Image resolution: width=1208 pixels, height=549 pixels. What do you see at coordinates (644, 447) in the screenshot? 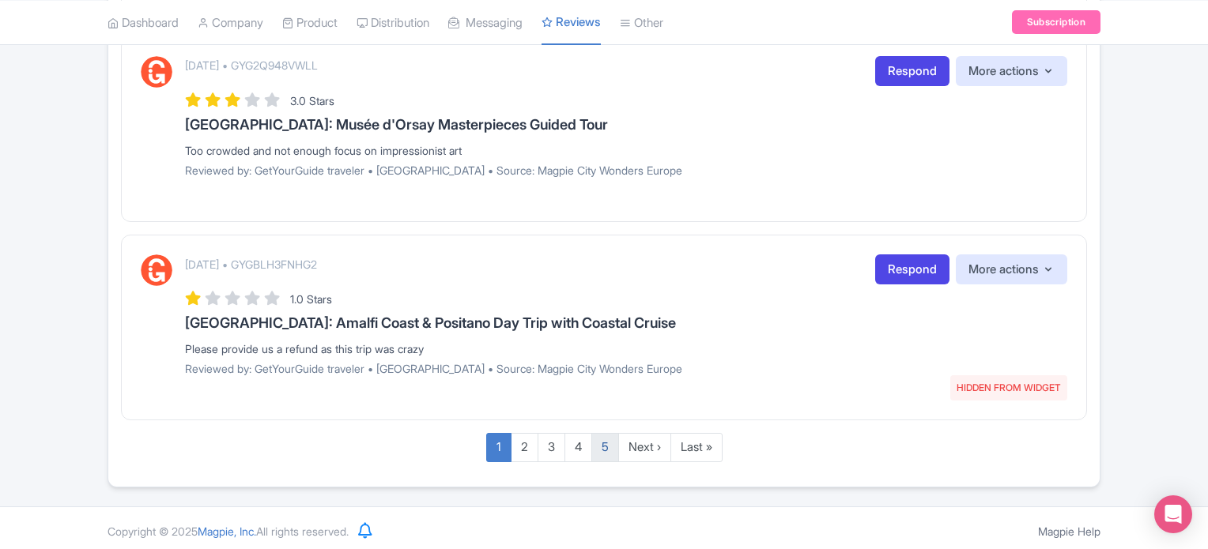
I see `a: Next ›` at bounding box center [644, 447].